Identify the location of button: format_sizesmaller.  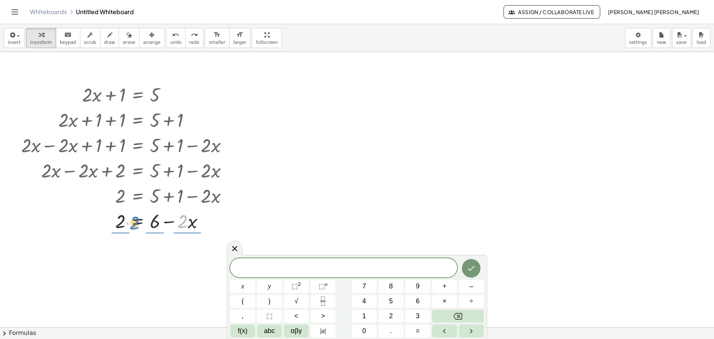
(217, 38).